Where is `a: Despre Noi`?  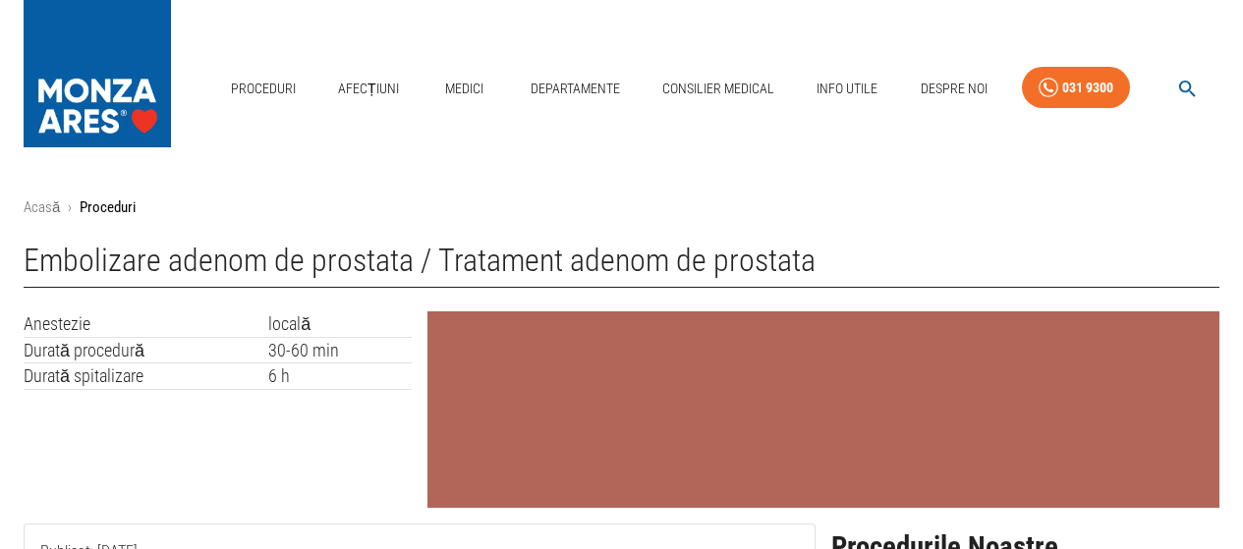 a: Despre Noi is located at coordinates (954, 88).